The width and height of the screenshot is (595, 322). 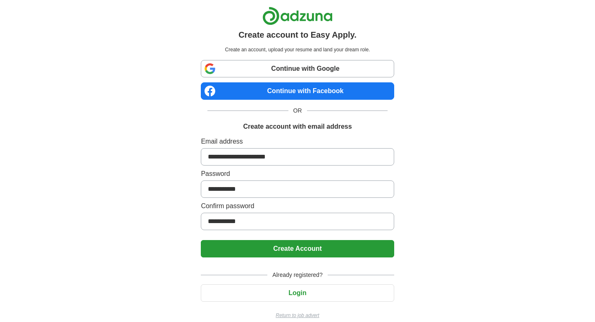 I want to click on a: Continue with Google, so click(x=297, y=69).